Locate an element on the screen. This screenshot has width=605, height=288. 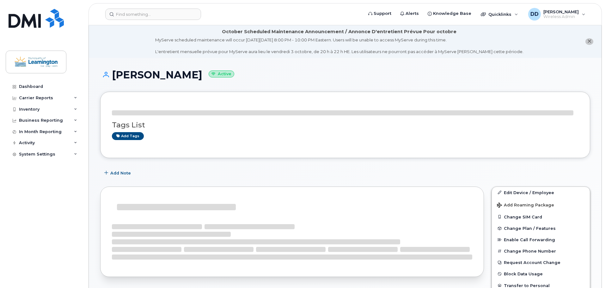
a: Add tags is located at coordinates (128, 136).